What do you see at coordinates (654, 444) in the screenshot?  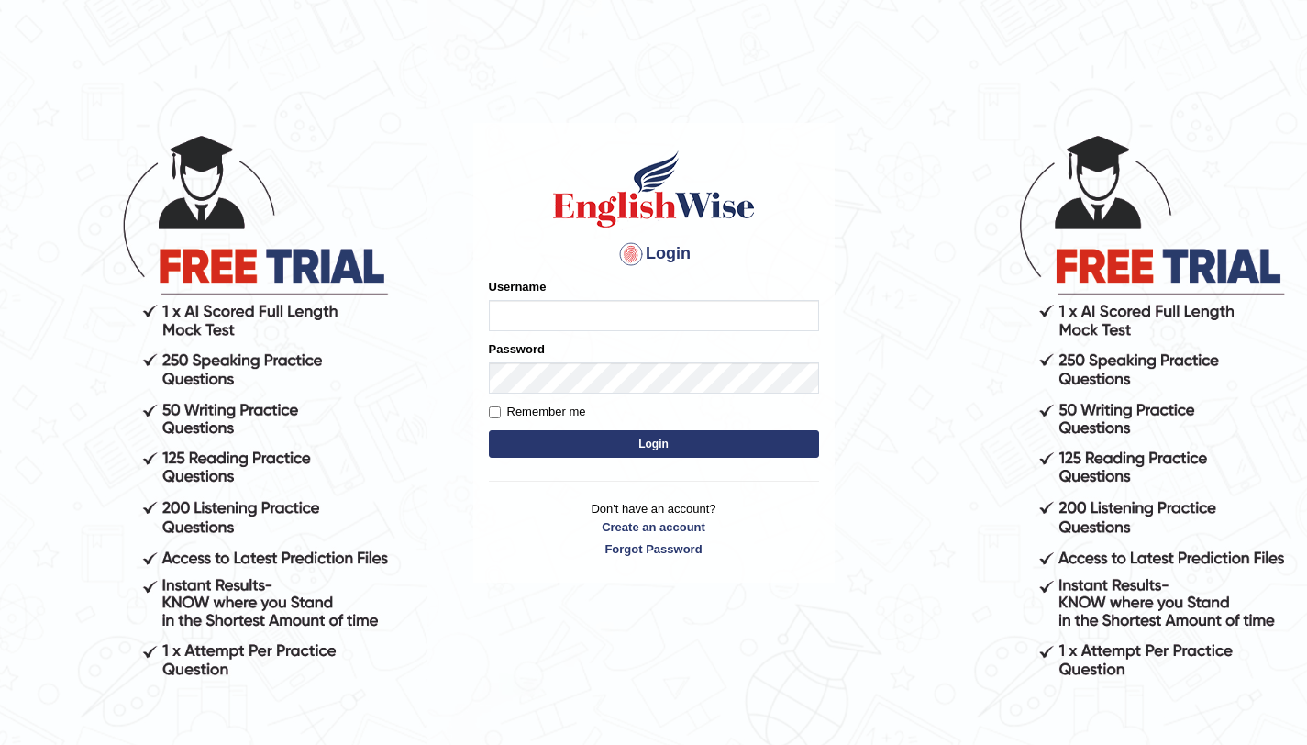 I see `button: Login` at bounding box center [654, 444].